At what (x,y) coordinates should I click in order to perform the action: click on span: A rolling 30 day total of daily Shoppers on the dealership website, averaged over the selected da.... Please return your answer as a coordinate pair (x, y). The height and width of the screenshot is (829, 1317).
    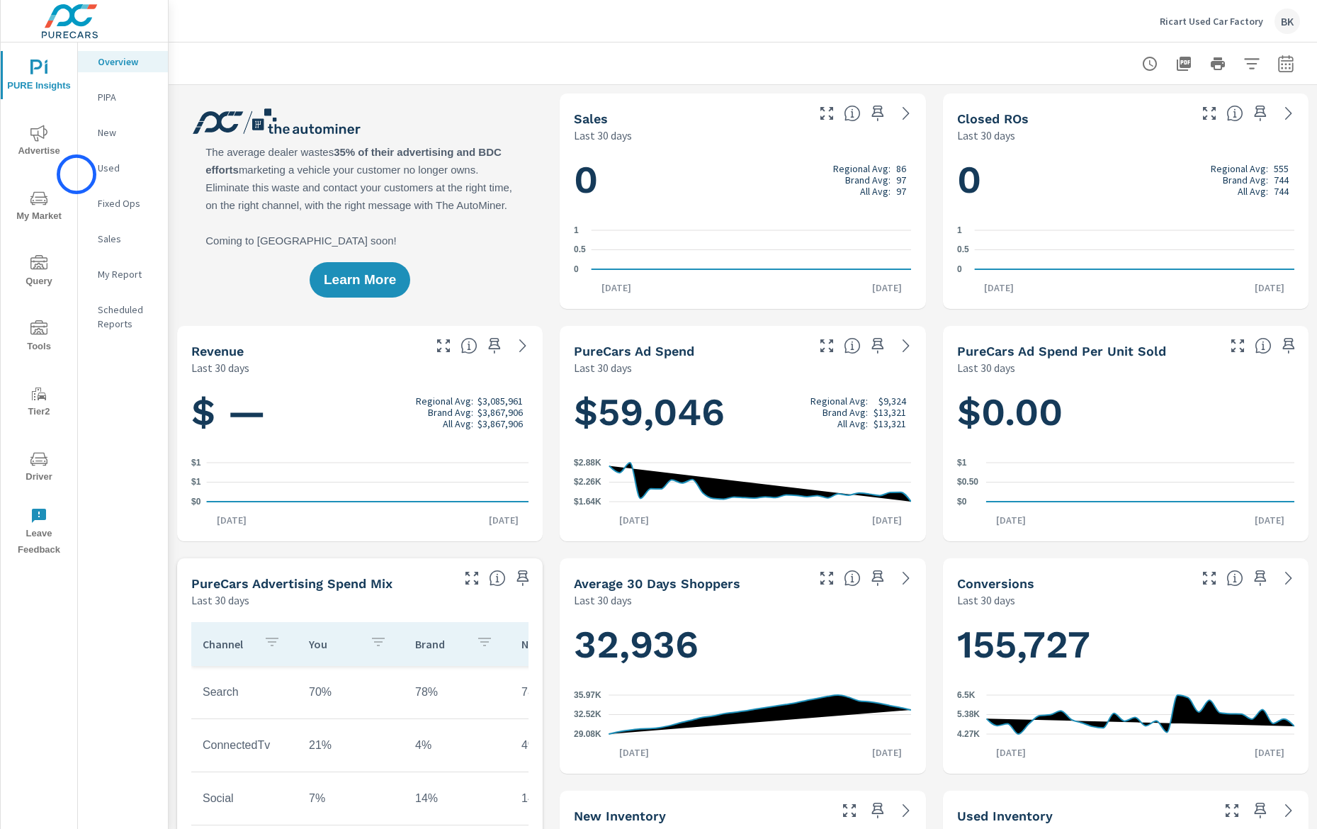
    Looking at the image, I should click on (852, 578).